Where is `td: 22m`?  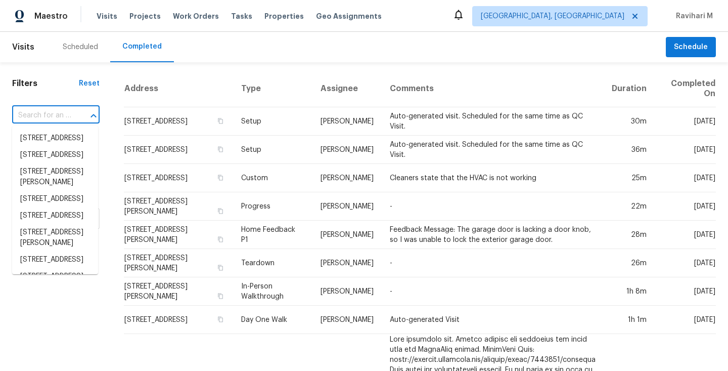
td: 22m is located at coordinates (629, 206).